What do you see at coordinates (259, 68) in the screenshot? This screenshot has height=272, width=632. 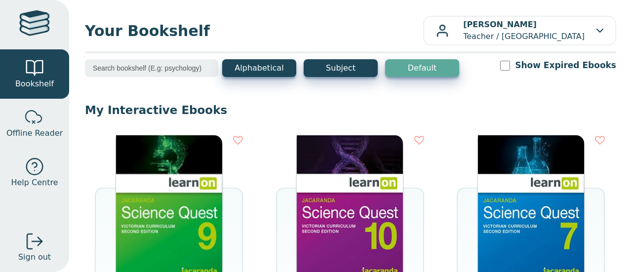 I see `button: Alphabetical` at bounding box center [259, 68].